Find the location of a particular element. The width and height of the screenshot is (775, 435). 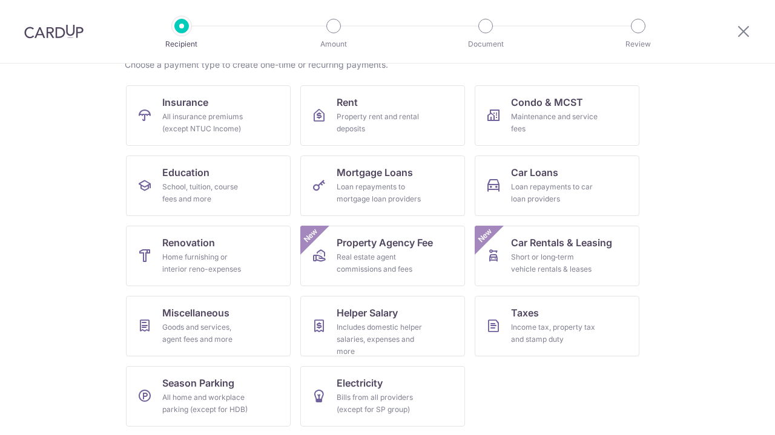

a: Condo & MCSTMaintenance and service fees is located at coordinates (557, 116).